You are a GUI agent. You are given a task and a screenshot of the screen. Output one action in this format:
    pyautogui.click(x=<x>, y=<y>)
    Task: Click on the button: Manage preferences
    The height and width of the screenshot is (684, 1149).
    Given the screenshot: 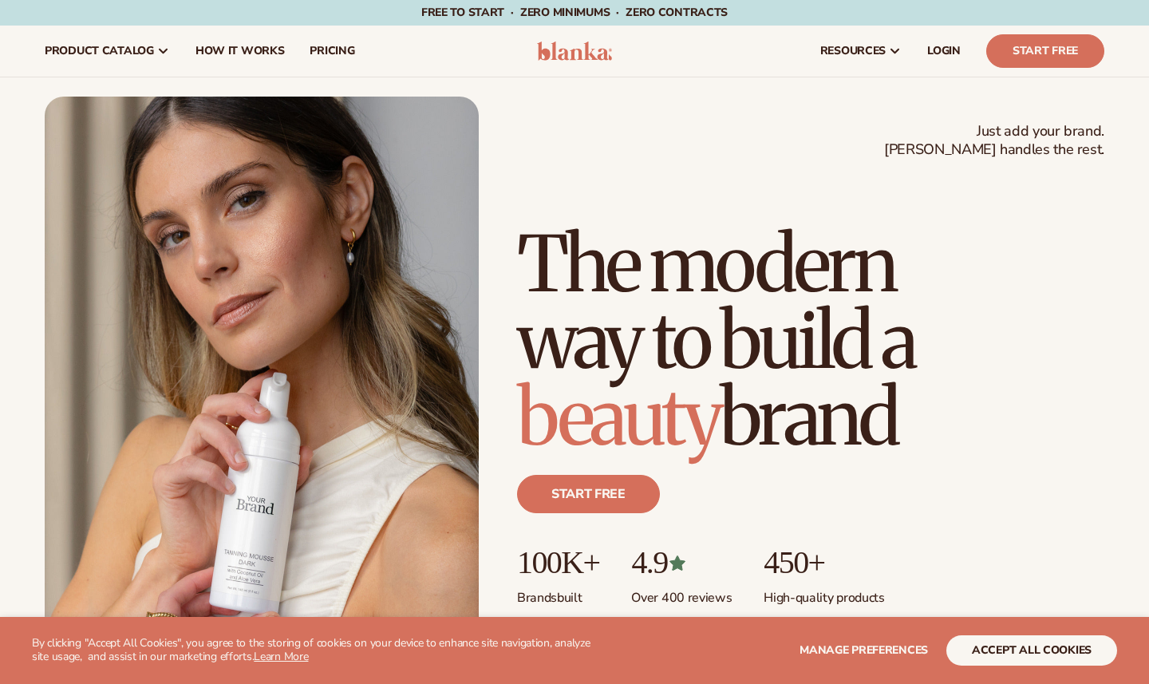 What is the action you would take?
    pyautogui.click(x=863, y=650)
    